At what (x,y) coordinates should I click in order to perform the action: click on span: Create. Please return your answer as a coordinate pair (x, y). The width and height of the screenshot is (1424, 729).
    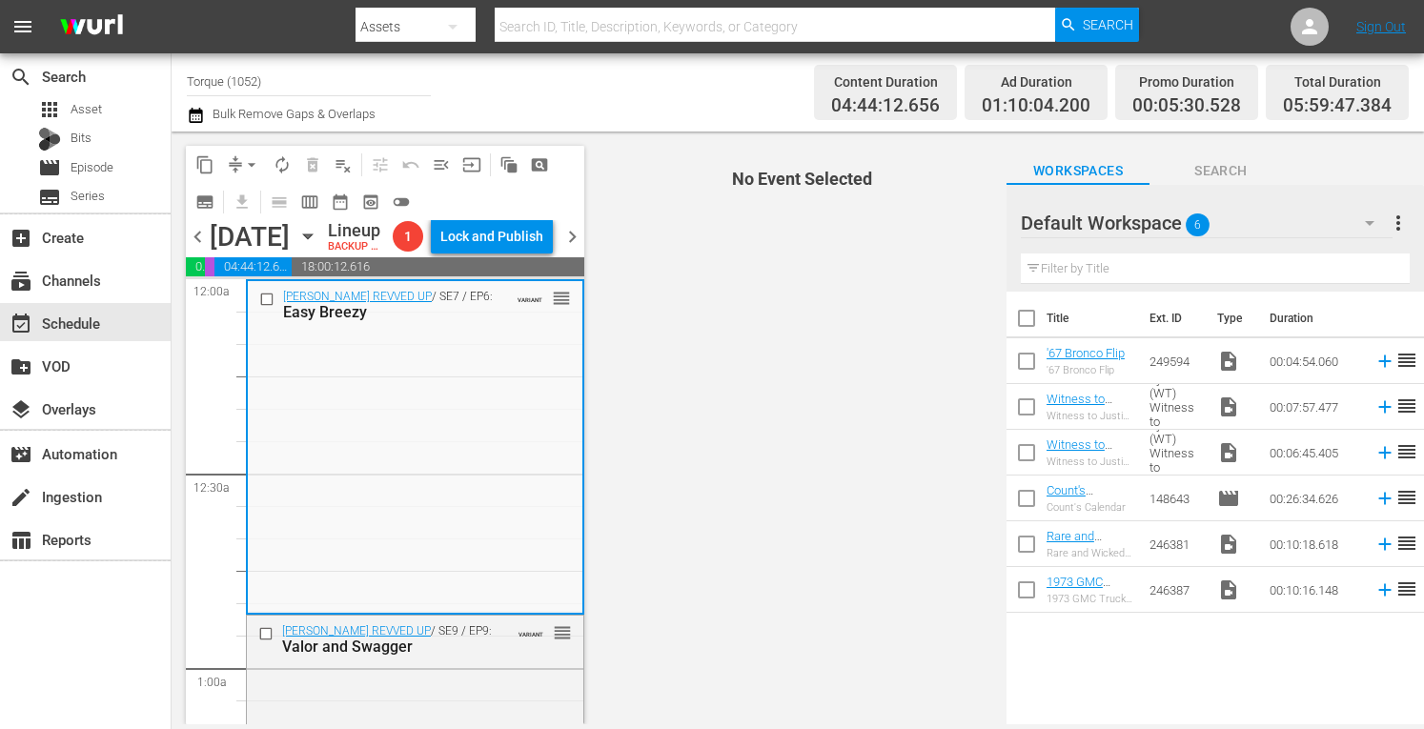
    Looking at the image, I should click on (21, 238).